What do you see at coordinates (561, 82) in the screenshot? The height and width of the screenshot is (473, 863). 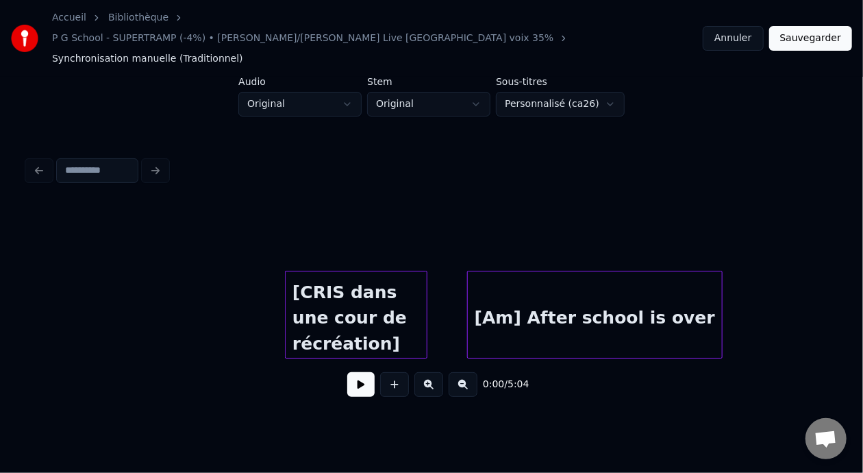 I see `label: Sous-titres` at bounding box center [561, 82].